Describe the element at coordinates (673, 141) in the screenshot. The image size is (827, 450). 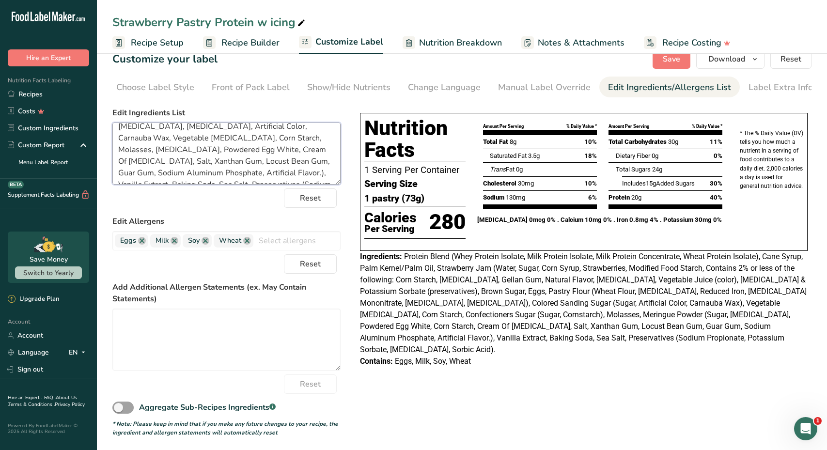
I see `span: 30g` at that location.